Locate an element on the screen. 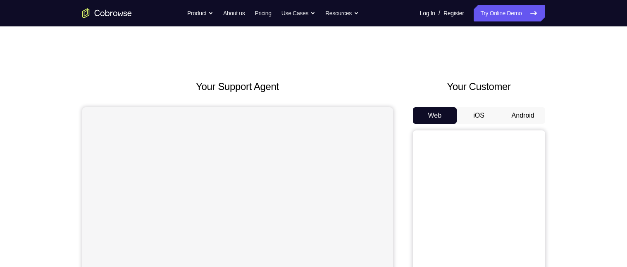 The width and height of the screenshot is (627, 267). a: Try Online Demo is located at coordinates (509, 13).